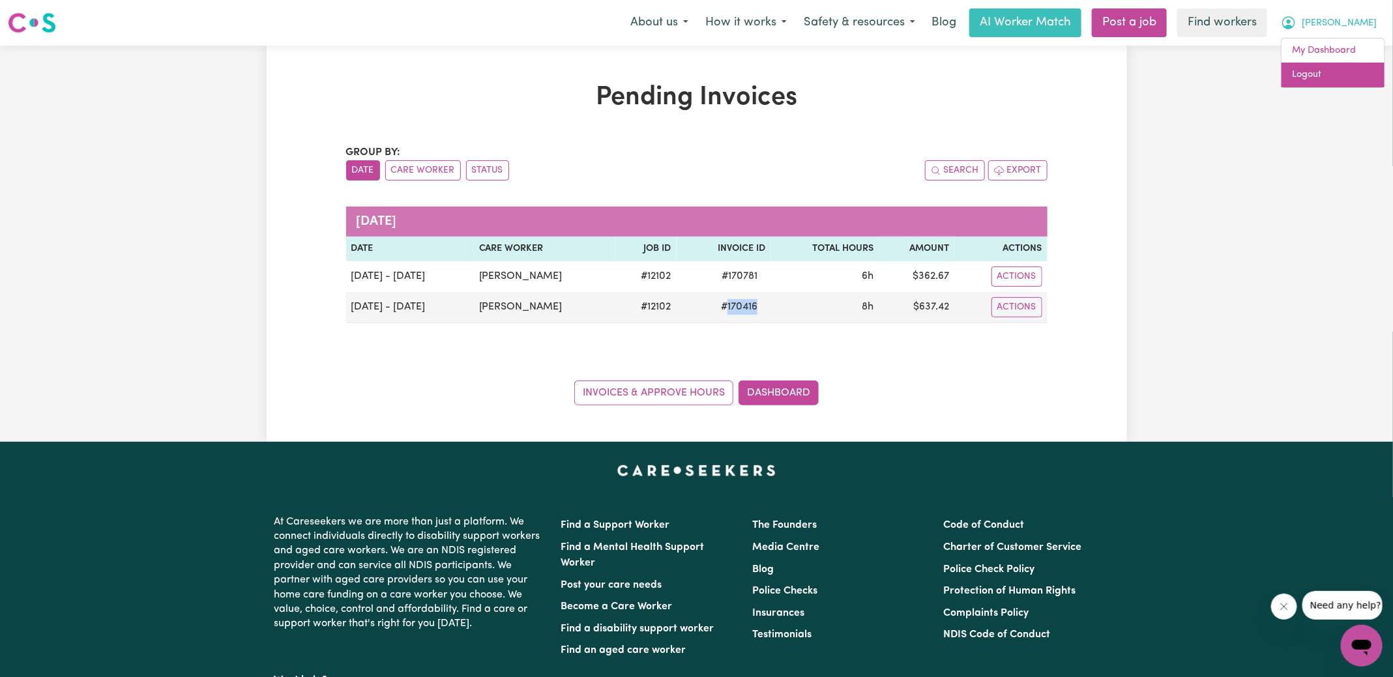 This screenshot has width=1393, height=677. What do you see at coordinates (983, 525) in the screenshot?
I see `a: Code of Conduct` at bounding box center [983, 525].